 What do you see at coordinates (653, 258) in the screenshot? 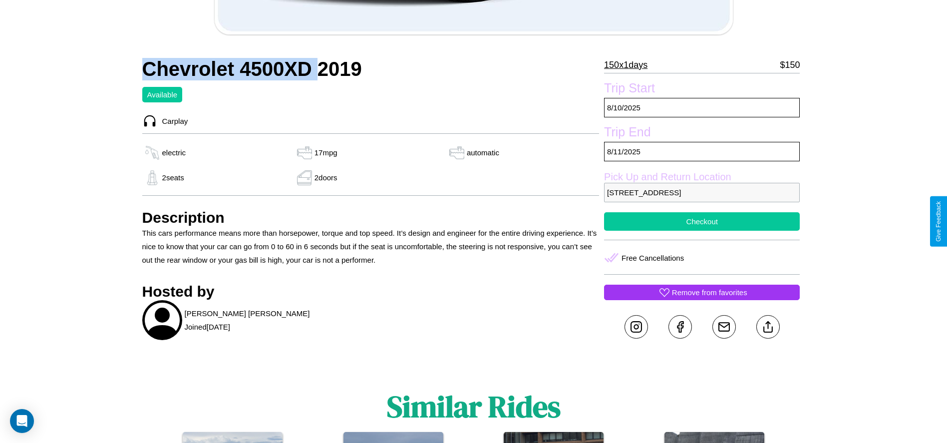
I see `p: Free Cancellations` at bounding box center [653, 258].